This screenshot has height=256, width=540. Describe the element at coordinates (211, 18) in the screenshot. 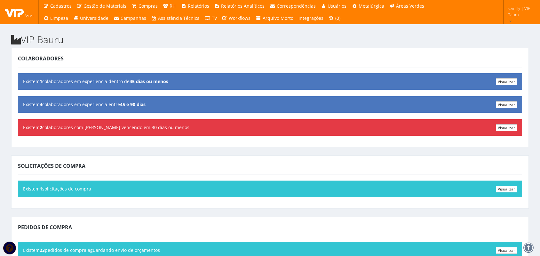

I see `a: TV` at that location.